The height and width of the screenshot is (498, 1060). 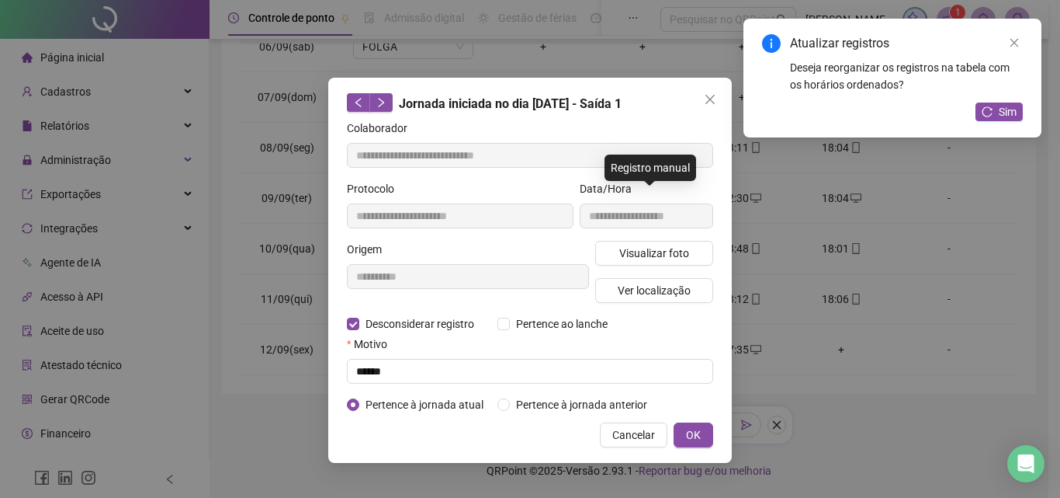 What do you see at coordinates (381, 102) in the screenshot?
I see `button: right` at bounding box center [381, 102].